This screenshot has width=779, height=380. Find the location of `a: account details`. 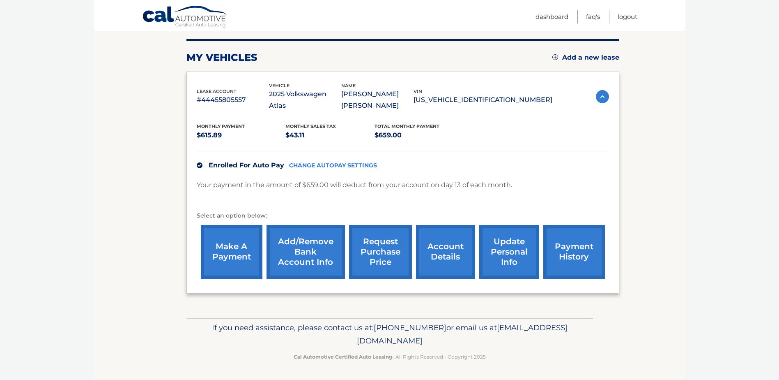

a: account details is located at coordinates (446, 251).